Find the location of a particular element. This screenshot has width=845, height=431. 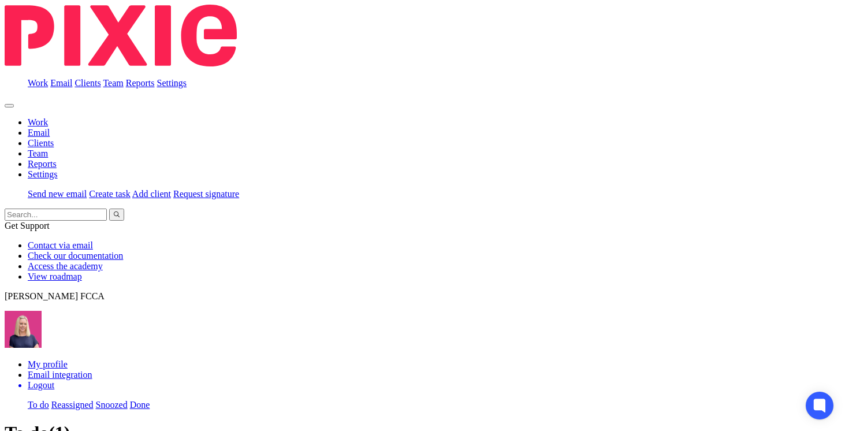

img: Pixie is located at coordinates (121, 35).